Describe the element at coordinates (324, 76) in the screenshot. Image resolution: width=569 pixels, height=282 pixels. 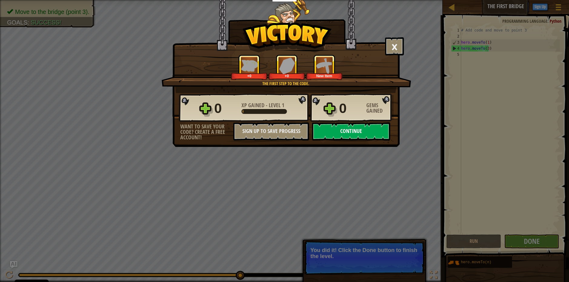
I see `div: New Item` at that location.